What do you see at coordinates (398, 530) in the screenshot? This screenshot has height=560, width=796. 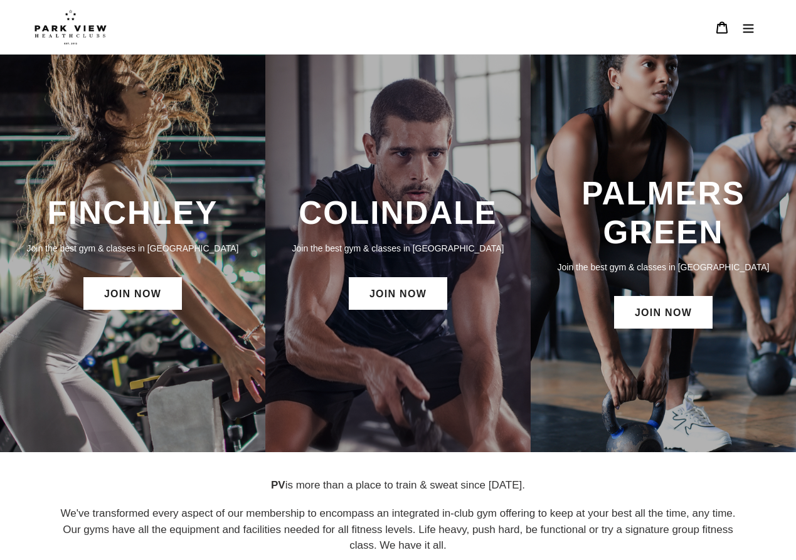 I see `p: We've transformed every aspect of our membership to encompass an integrated in-club gym offering ...` at bounding box center [398, 530].